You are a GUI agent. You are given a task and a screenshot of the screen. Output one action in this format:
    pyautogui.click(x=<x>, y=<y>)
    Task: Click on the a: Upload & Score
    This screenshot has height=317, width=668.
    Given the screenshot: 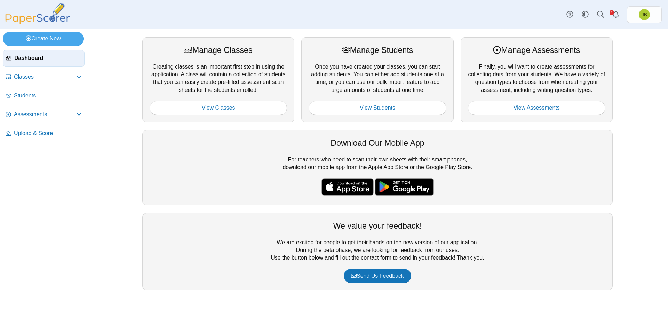 What is the action you would take?
    pyautogui.click(x=43, y=134)
    